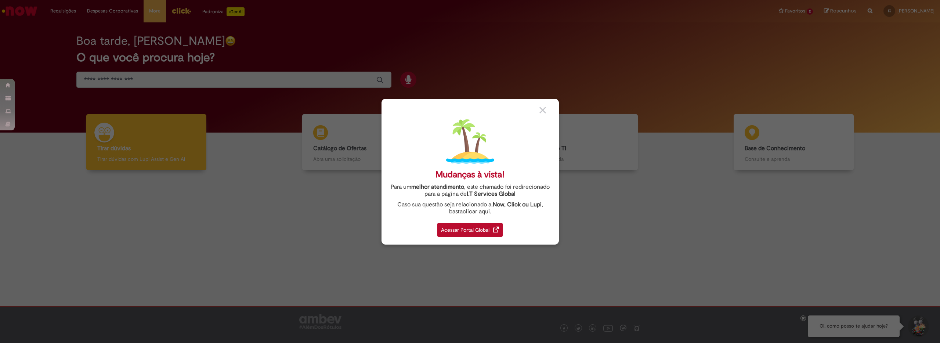  I want to click on div: Caso sua questão seja relacionado a , basta ., so click(470, 208).